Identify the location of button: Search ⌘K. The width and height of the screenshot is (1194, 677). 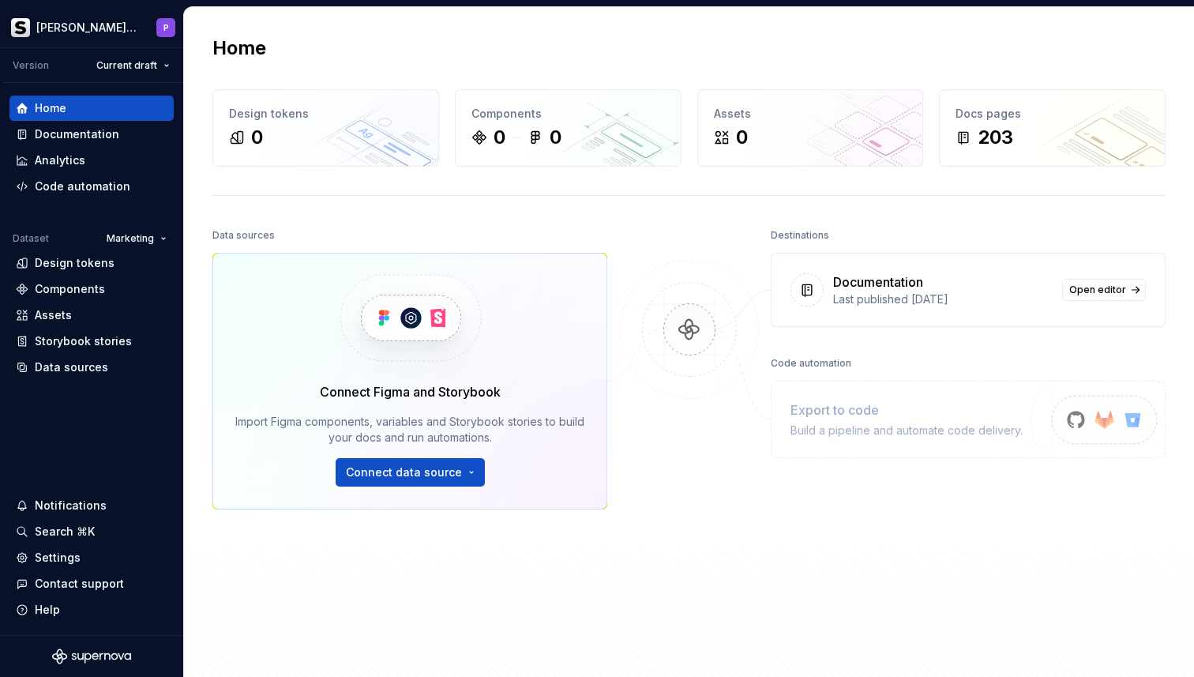
(92, 532).